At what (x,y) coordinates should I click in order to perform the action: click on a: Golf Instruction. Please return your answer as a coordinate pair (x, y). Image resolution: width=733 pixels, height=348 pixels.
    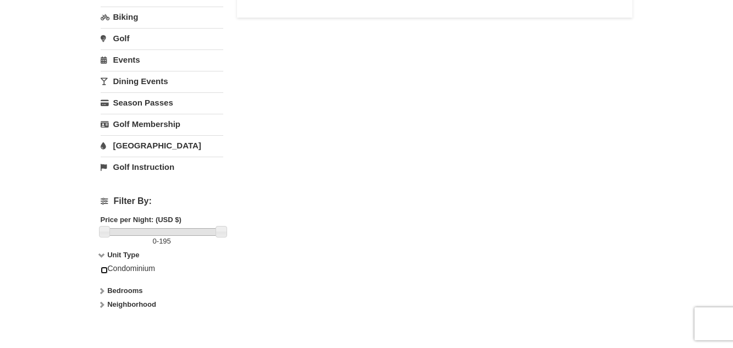
    Looking at the image, I should click on (162, 167).